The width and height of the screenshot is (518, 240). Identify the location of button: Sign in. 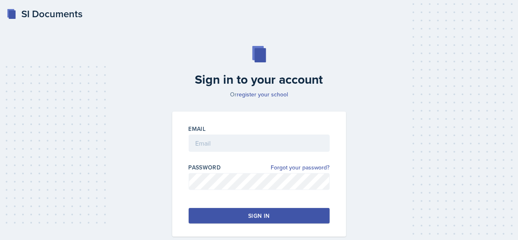
(259, 216).